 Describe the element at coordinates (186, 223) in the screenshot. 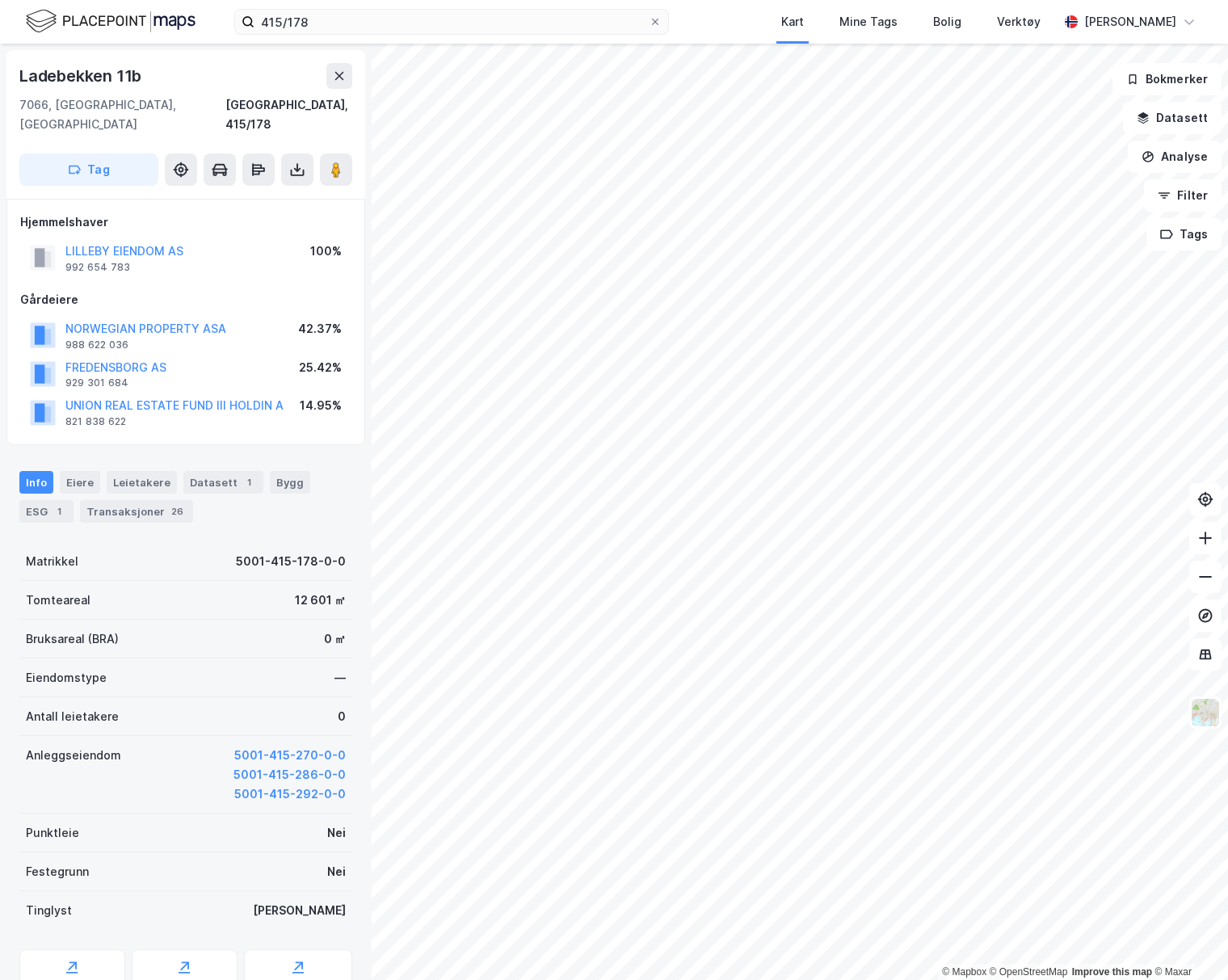

I see `div: Hjemmelshaver` at that location.